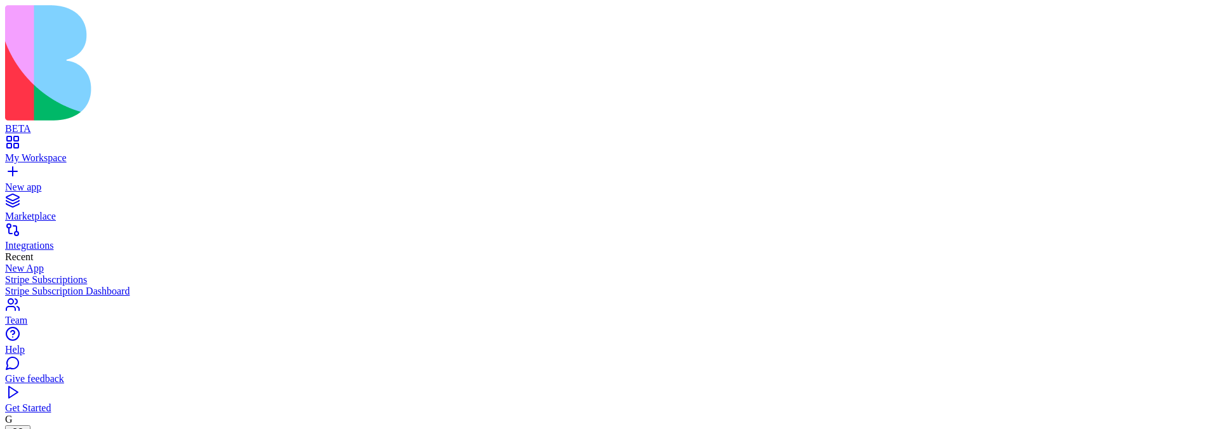 The width and height of the screenshot is (1219, 429). Describe the element at coordinates (609, 403) in the screenshot. I see `a: Get Started` at that location.